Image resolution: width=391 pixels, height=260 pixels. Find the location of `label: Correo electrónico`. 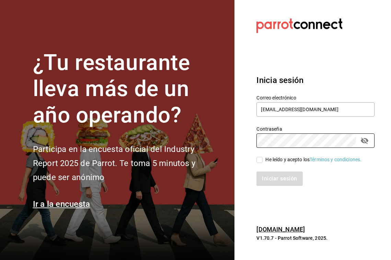

label: Correo electrónico is located at coordinates (315, 97).